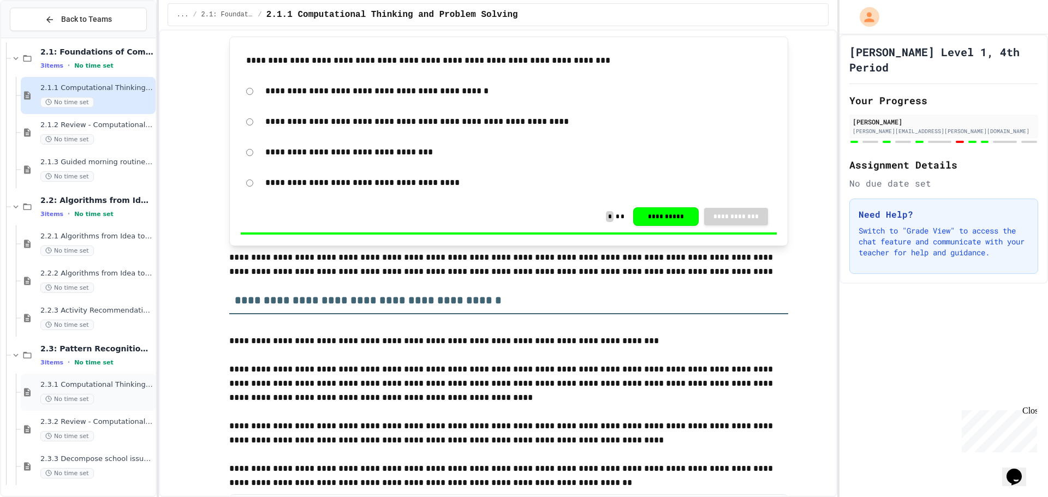 The width and height of the screenshot is (1048, 497). Describe the element at coordinates (97, 349) in the screenshot. I see `span: 2.3: Pattern Recognition & Decomposition` at that location.